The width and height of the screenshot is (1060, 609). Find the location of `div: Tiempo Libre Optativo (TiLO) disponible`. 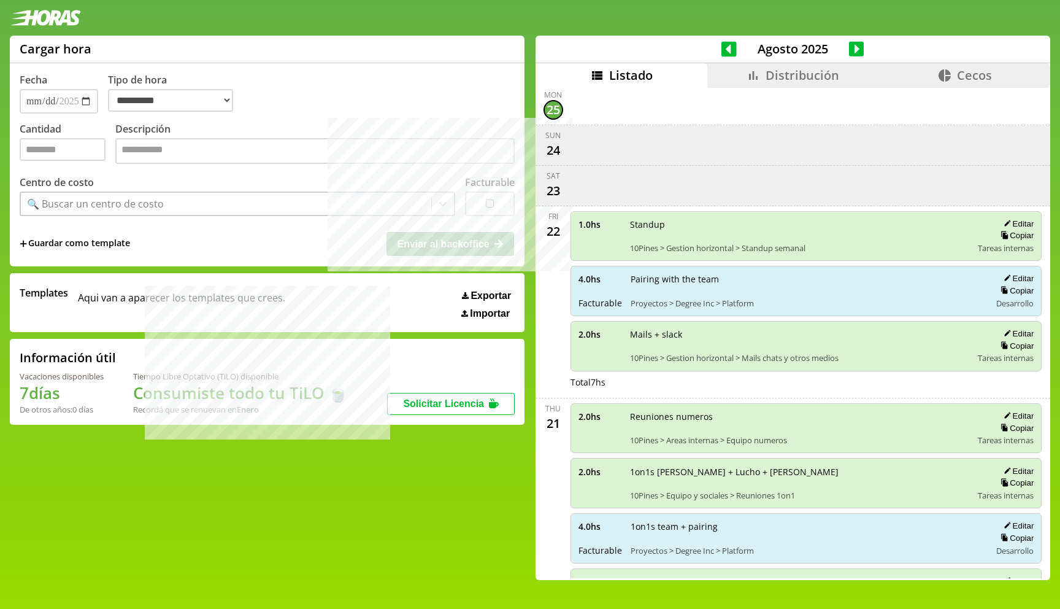

div: Tiempo Libre Optativo (TiLO) disponible is located at coordinates (241, 376).